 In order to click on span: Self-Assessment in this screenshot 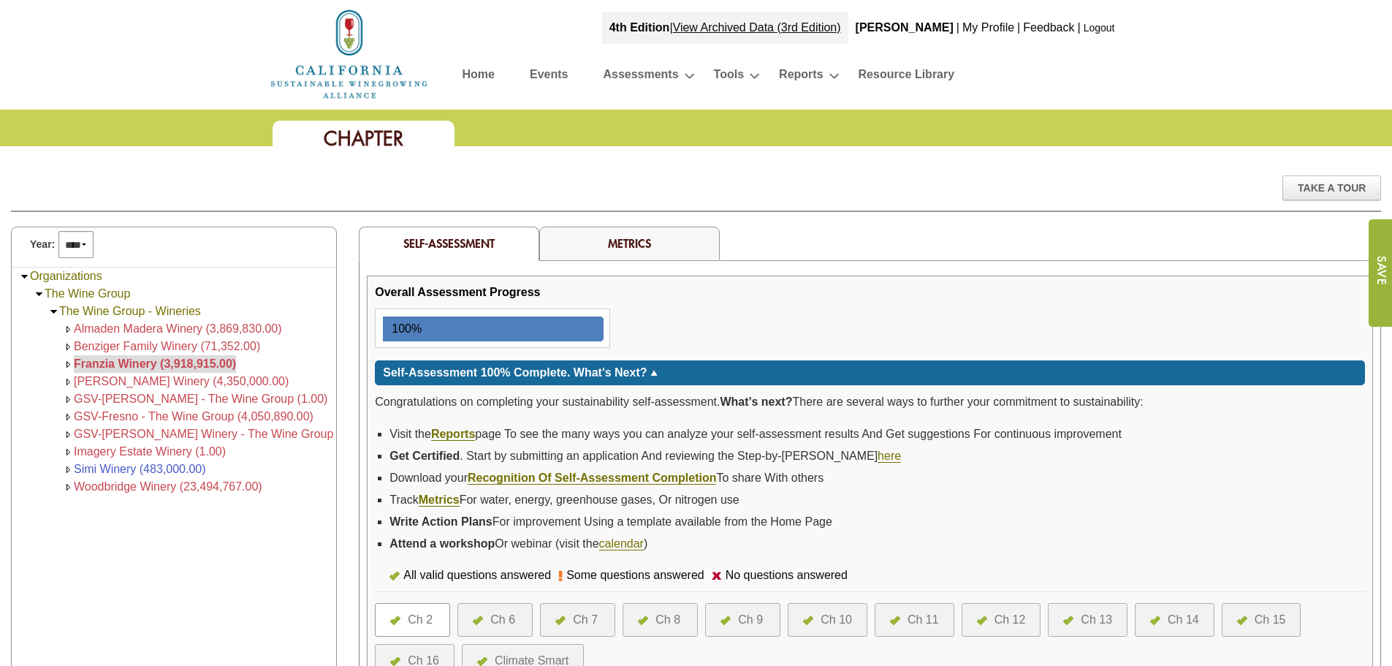, I will do `click(449, 243)`.